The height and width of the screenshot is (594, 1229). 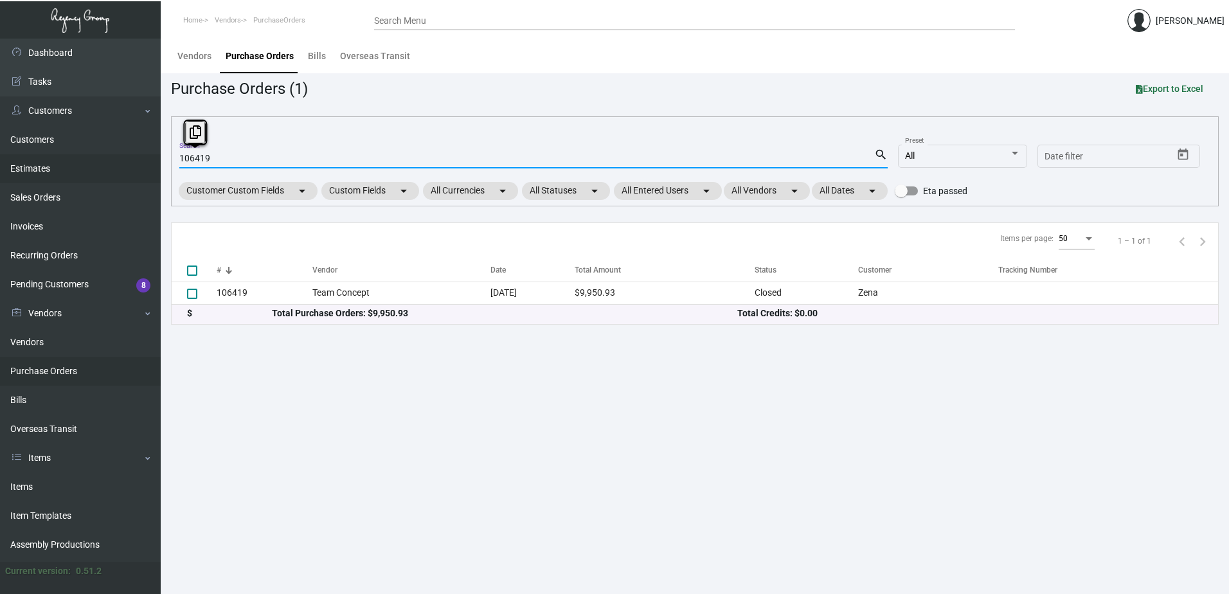 What do you see at coordinates (194, 56) in the screenshot?
I see `div: Vendors` at bounding box center [194, 56].